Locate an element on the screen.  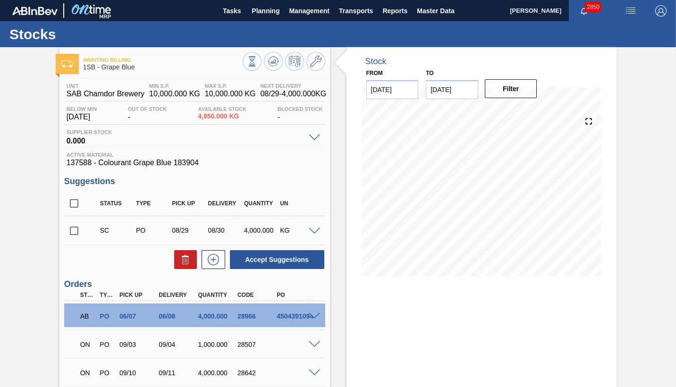
div: Stock is located at coordinates (376, 61).